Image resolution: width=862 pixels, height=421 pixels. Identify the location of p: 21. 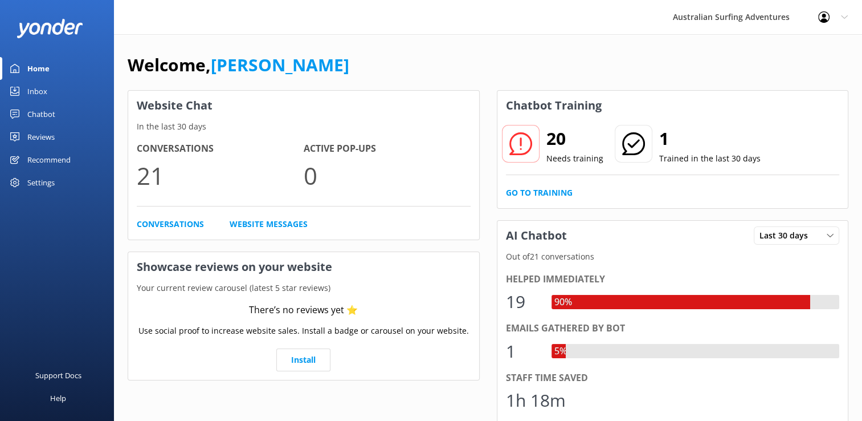
(220, 175).